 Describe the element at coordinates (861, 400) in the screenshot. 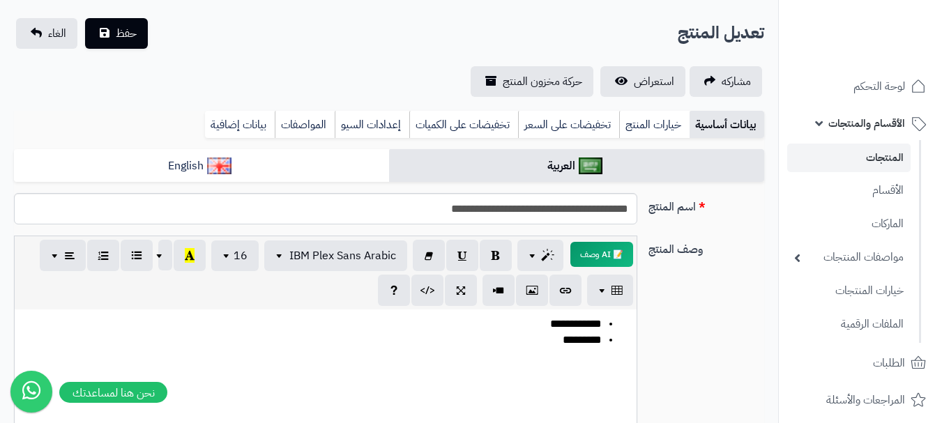

I see `a: المراجعات والأسئلة` at that location.